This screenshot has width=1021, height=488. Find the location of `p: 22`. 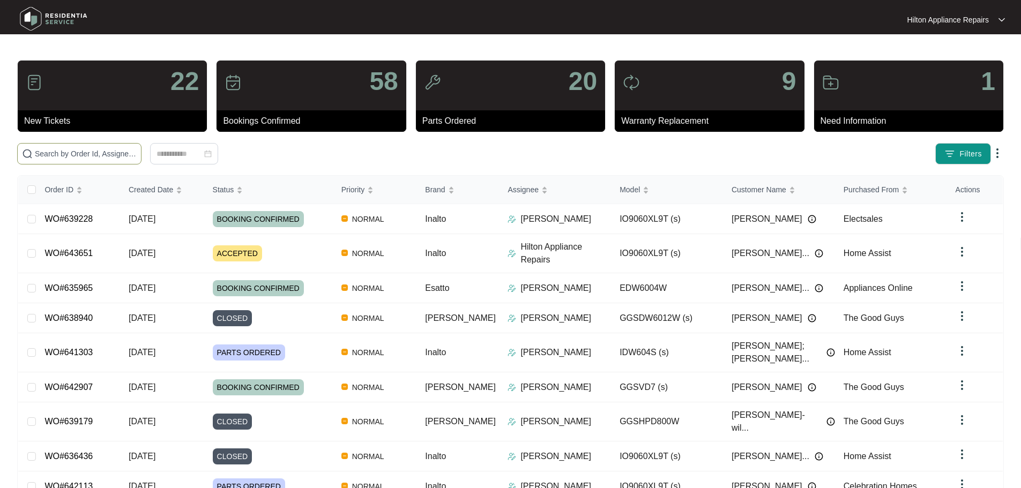

p: 22 is located at coordinates (184, 81).